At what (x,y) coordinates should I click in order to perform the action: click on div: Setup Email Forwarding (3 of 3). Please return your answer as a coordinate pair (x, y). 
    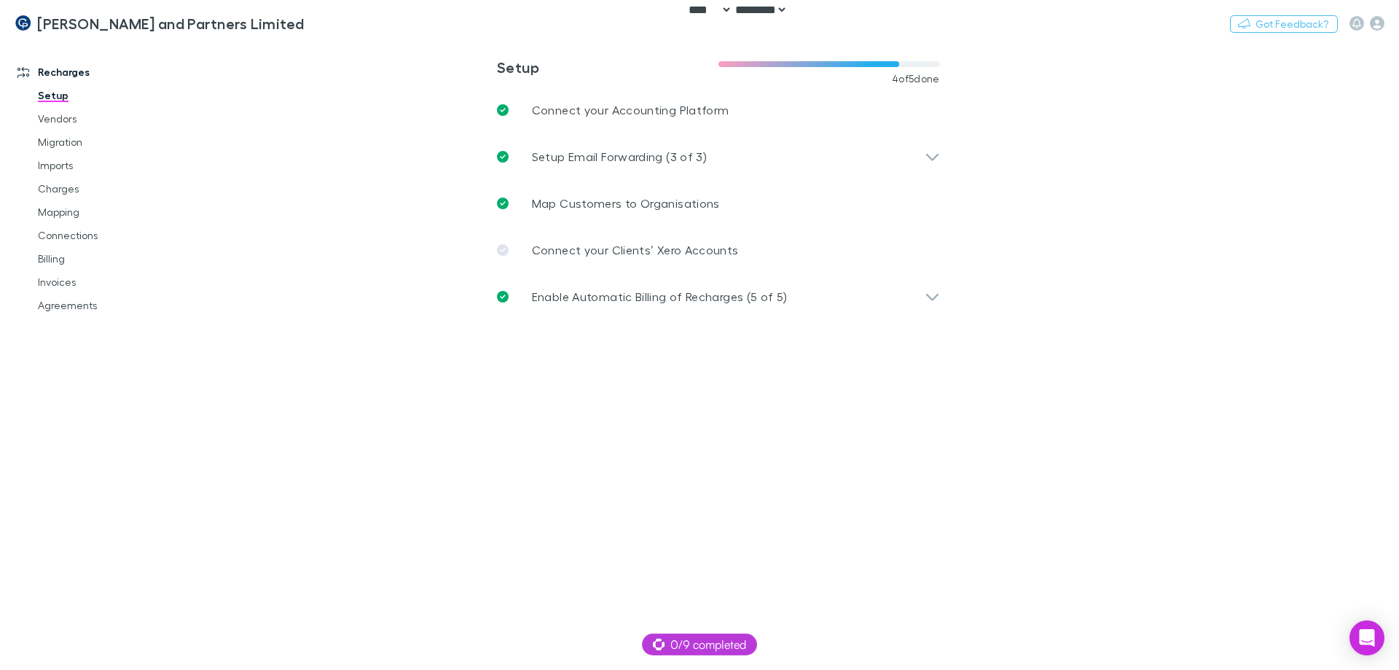
    Looking at the image, I should click on (719, 157).